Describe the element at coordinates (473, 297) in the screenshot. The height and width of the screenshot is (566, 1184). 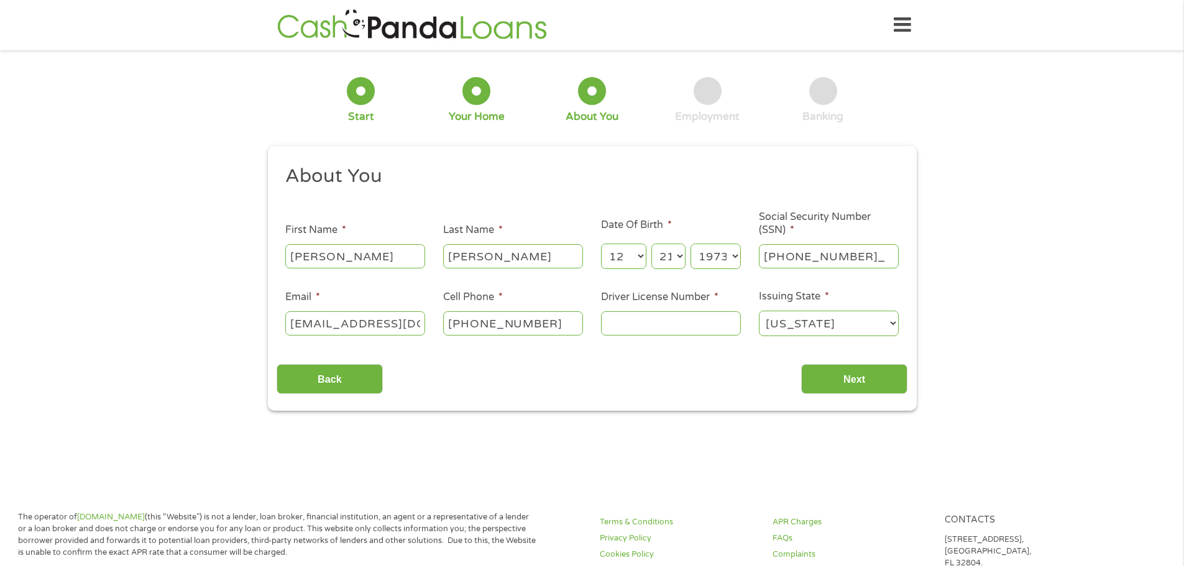
I see `label: Cell Phone` at that location.